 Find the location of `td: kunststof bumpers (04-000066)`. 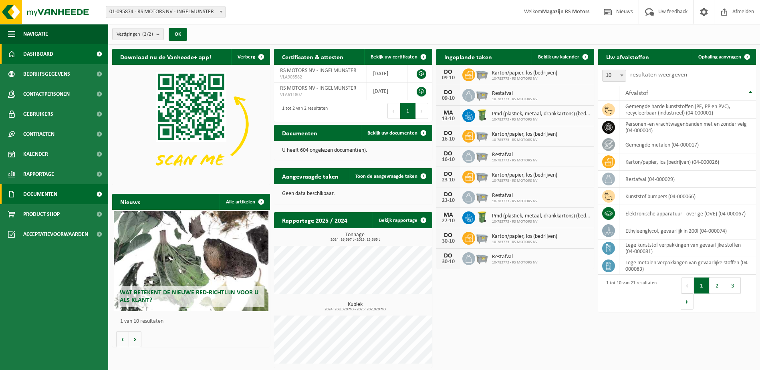

td: kunststof bumpers (04-000066) is located at coordinates (688, 196).